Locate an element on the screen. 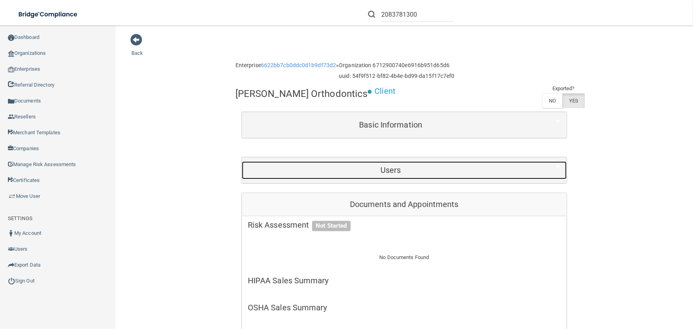 The height and width of the screenshot is (329, 693). td: Exported? is located at coordinates (563, 89).